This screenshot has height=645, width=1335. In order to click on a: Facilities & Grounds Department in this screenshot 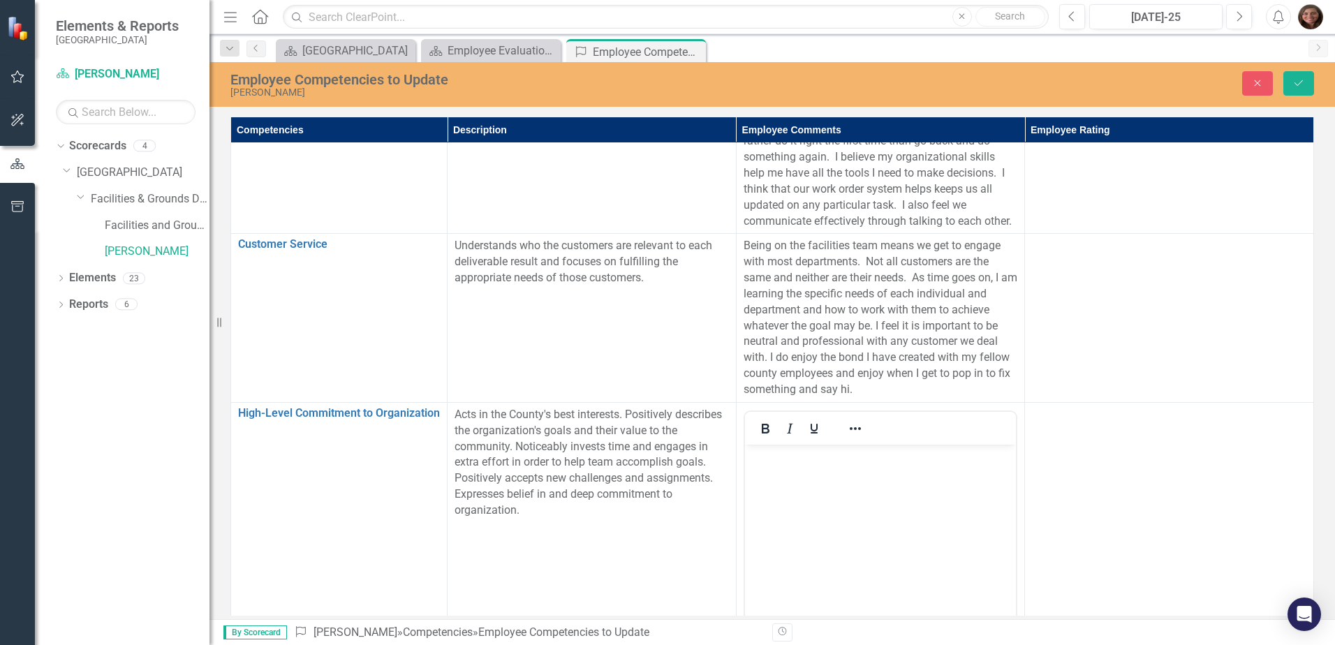, I will do `click(150, 199)`.